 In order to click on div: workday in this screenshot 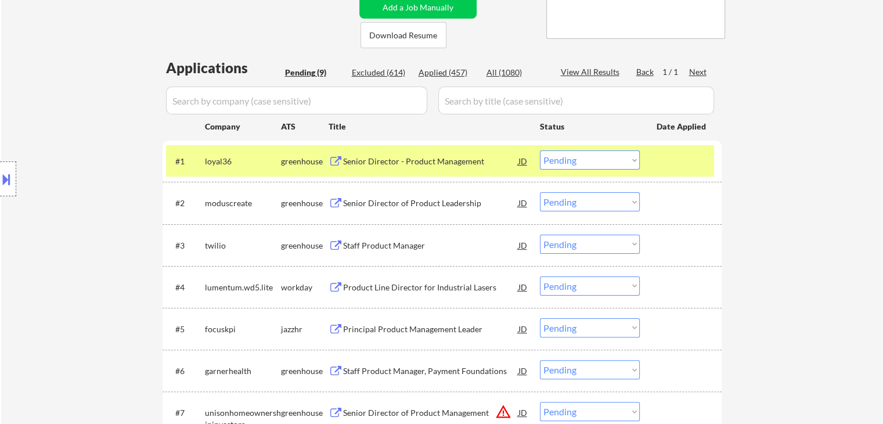, I will do `click(305, 287)`.